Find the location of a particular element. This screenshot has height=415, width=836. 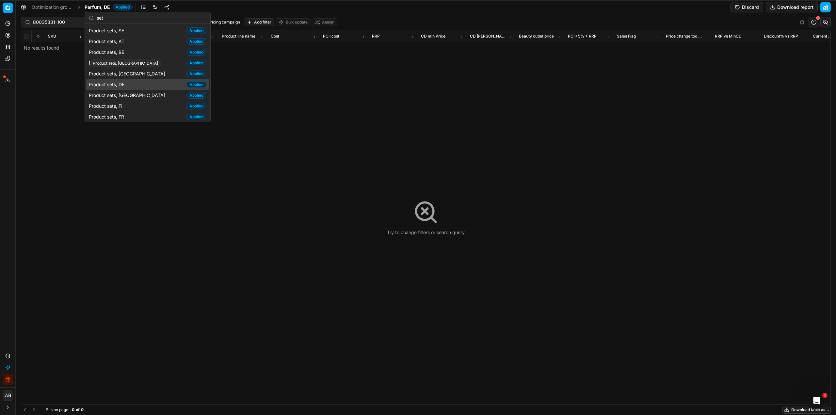

button: AB is located at coordinates (8, 395).